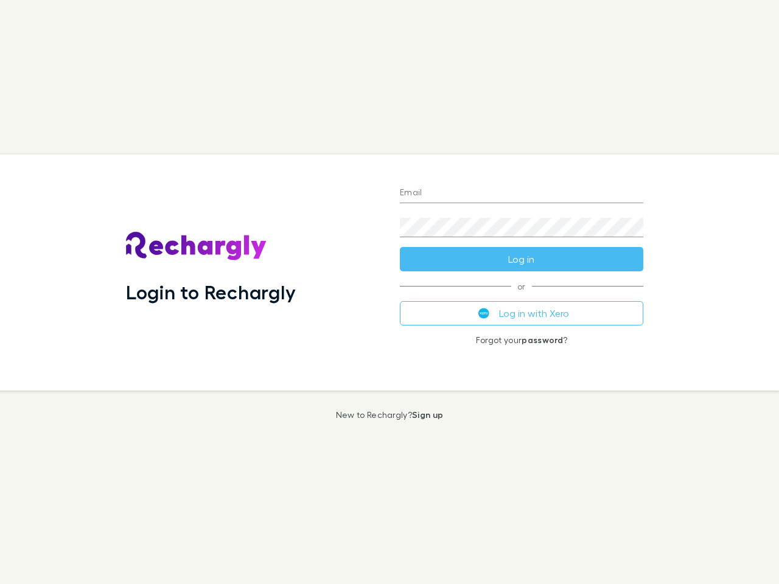 The image size is (779, 584). I want to click on button: Log in, so click(522, 259).